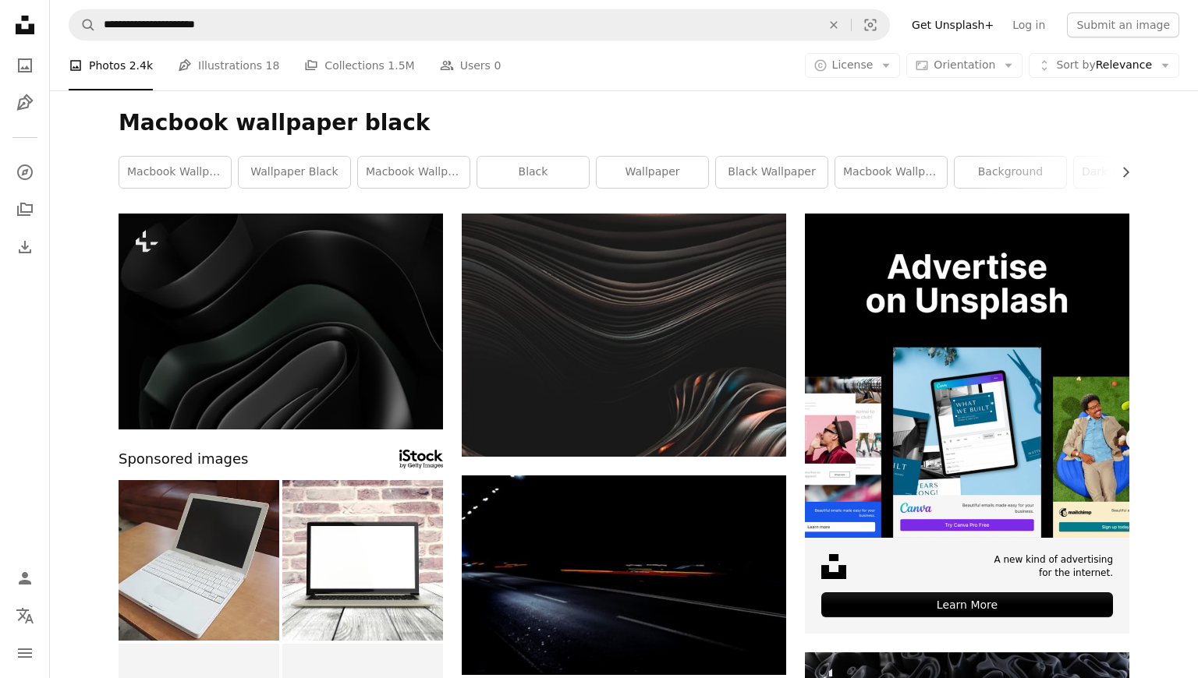  I want to click on a: Explore, so click(25, 172).